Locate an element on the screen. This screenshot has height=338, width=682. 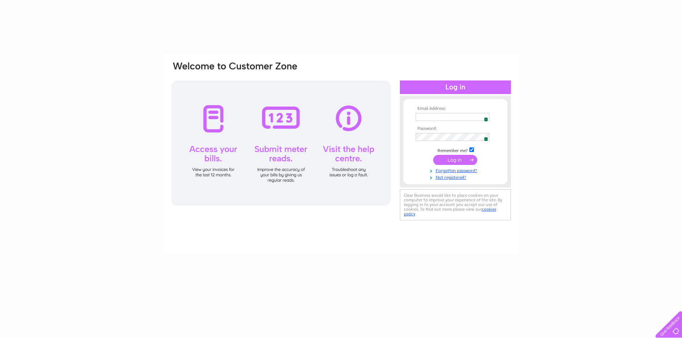
a: Not registered? is located at coordinates (456, 177).